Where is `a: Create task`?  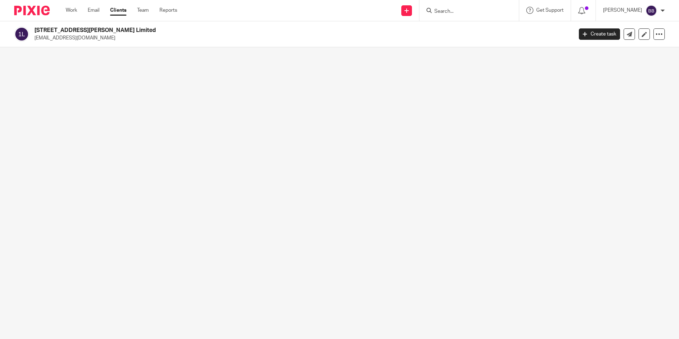 a: Create task is located at coordinates (599, 34).